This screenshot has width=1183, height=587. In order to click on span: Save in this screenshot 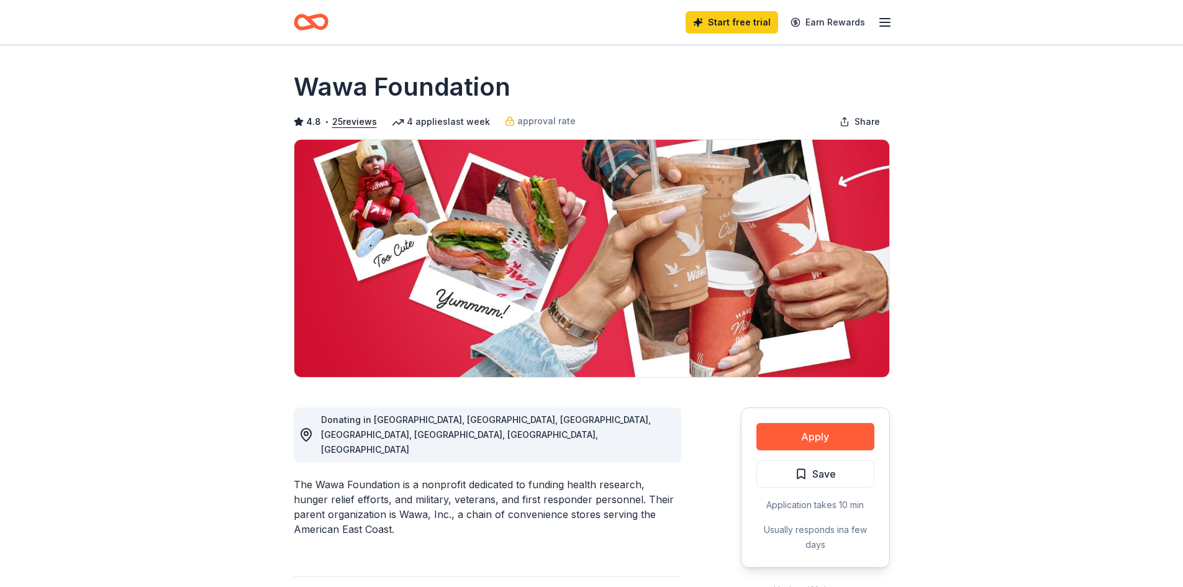, I will do `click(824, 474)`.